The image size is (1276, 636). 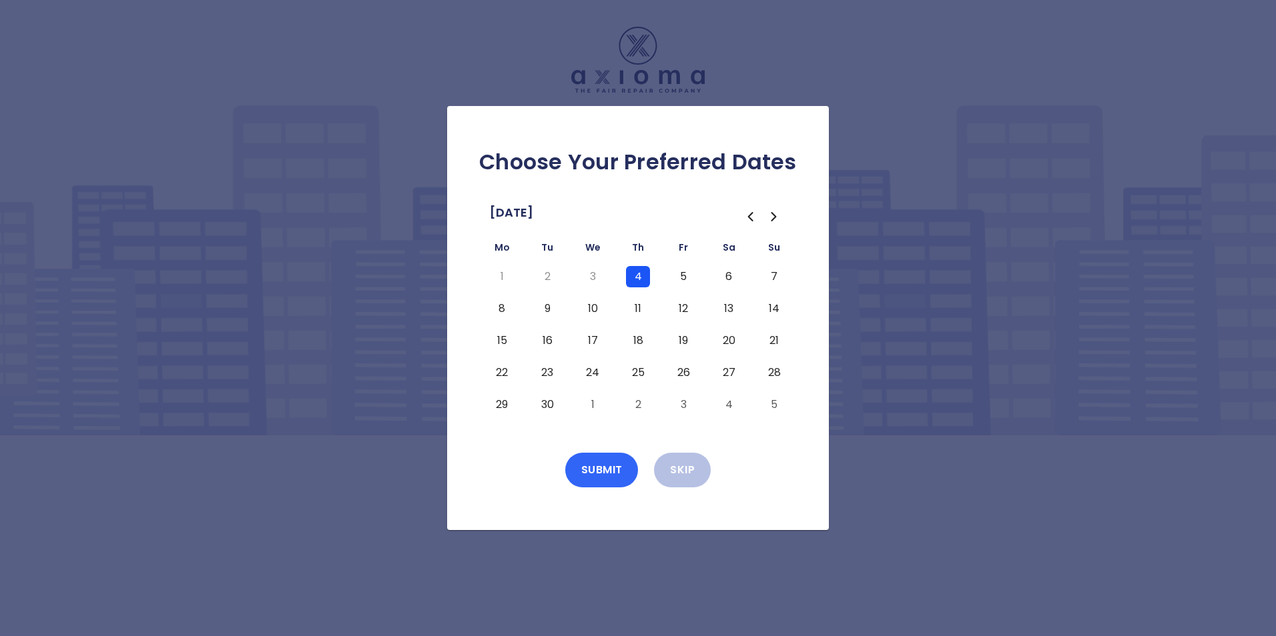 I want to click on button: Friday, September 19th, 2025, so click(x=683, y=341).